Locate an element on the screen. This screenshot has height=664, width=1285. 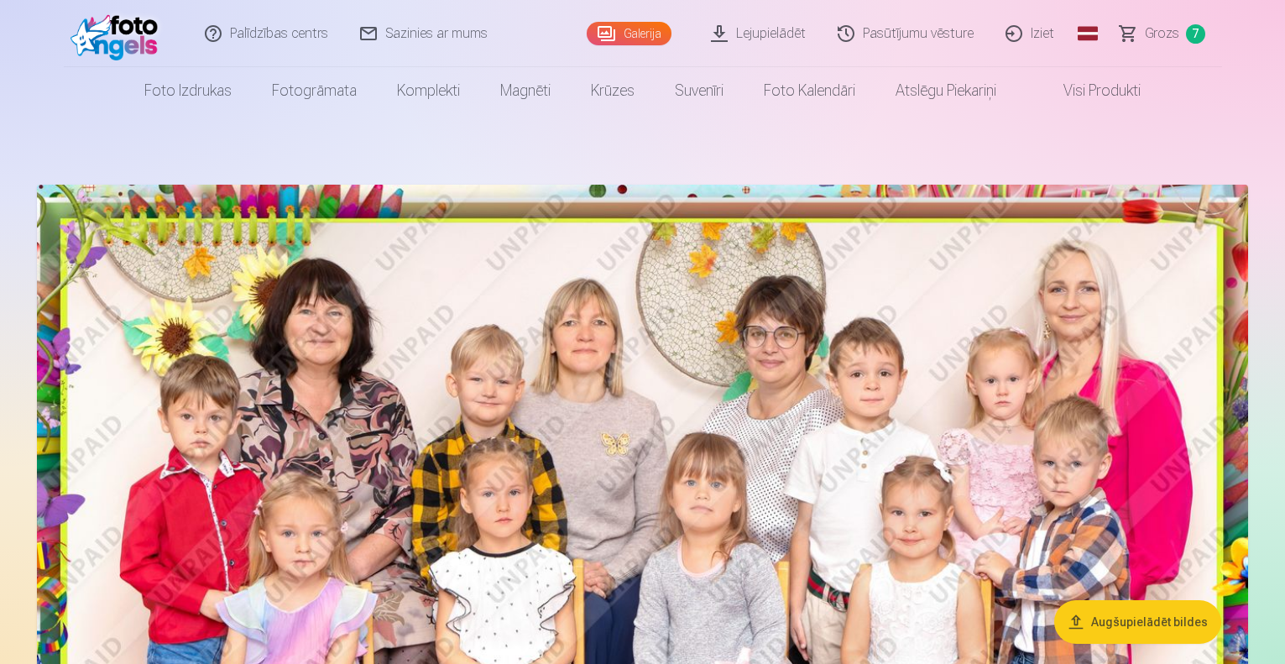
a: Krūzes is located at coordinates (613, 91).